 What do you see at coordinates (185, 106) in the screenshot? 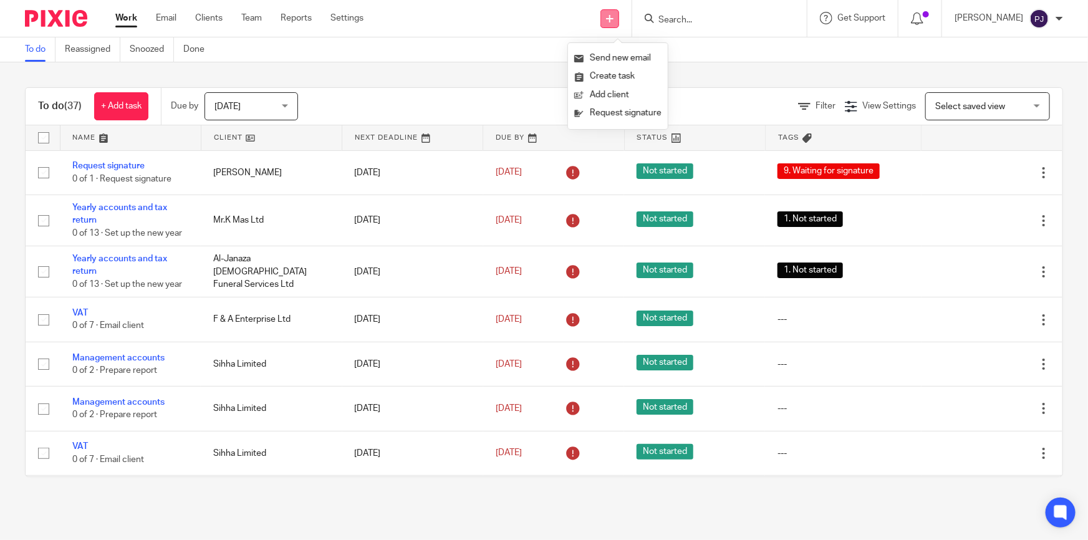
I see `p: Due by` at bounding box center [185, 106].